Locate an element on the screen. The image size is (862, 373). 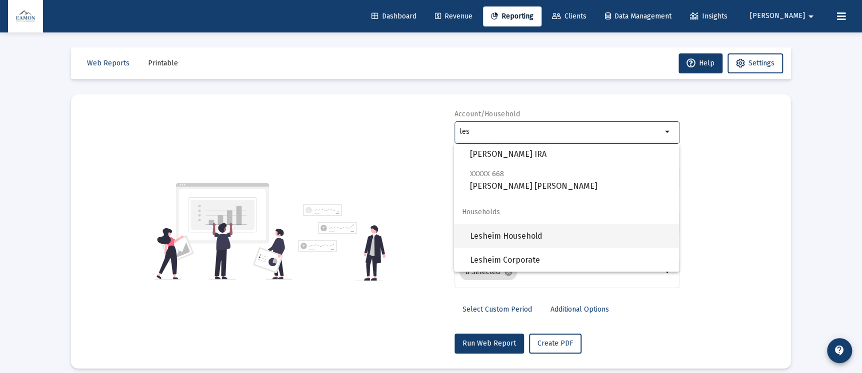
span: Insights is located at coordinates (708, 16).